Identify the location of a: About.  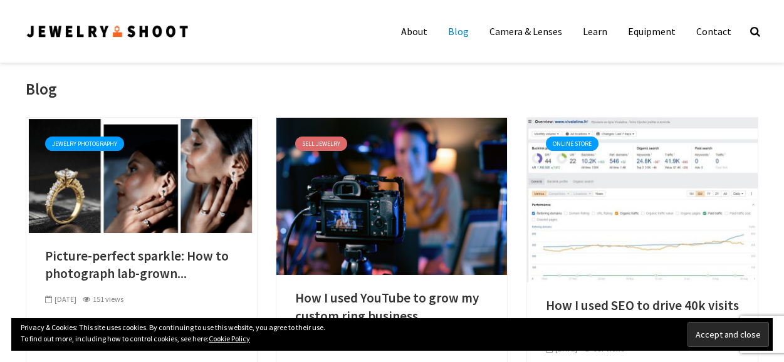
(414, 31).